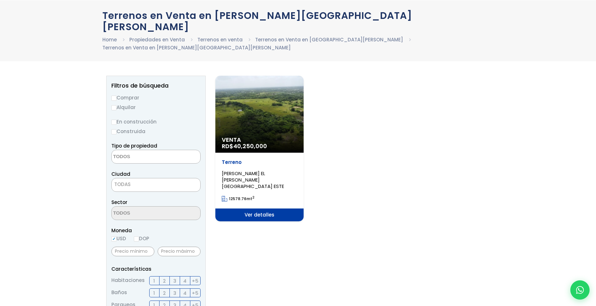  I want to click on span: Moneda, so click(156, 231).